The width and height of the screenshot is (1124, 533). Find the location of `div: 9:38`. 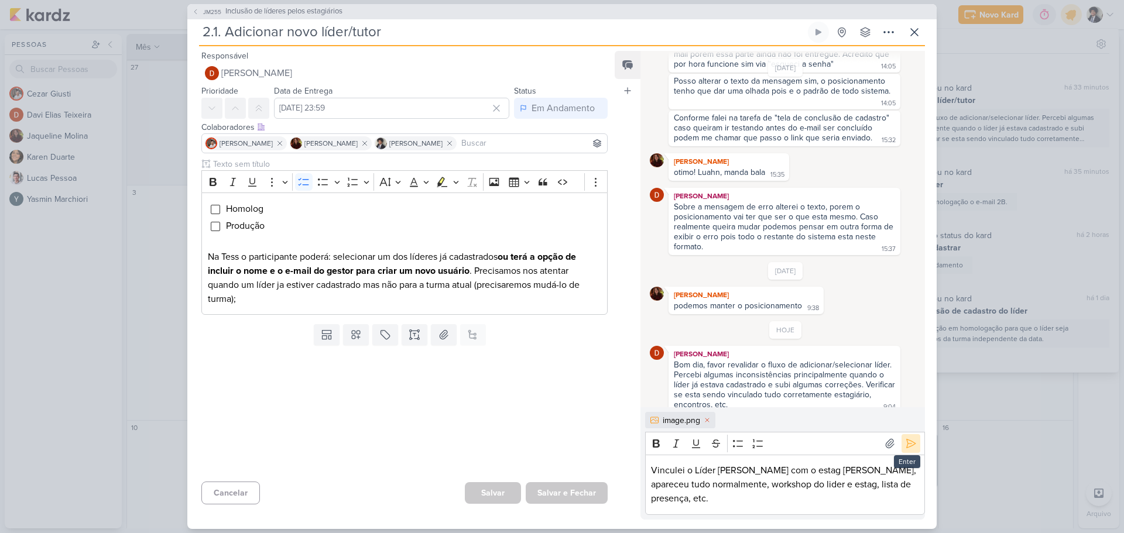

div: 9:38 is located at coordinates (813, 308).